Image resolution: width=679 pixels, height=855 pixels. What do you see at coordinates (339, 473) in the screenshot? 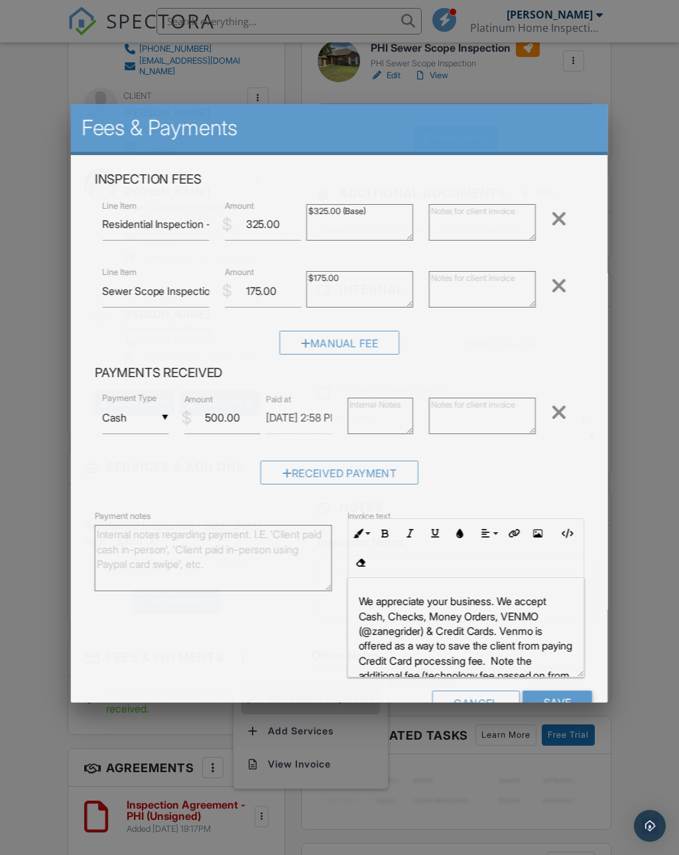
I see `div: Received Payment` at bounding box center [339, 473].